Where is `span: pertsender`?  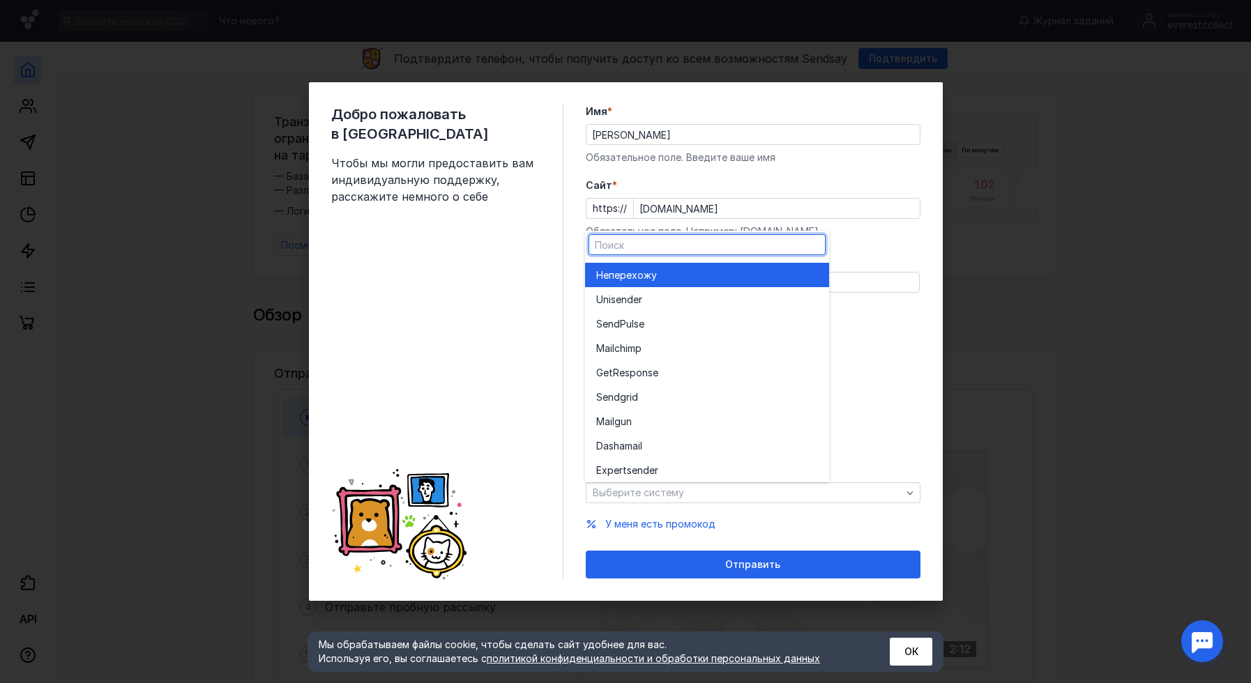 span: pertsender is located at coordinates (632, 471).